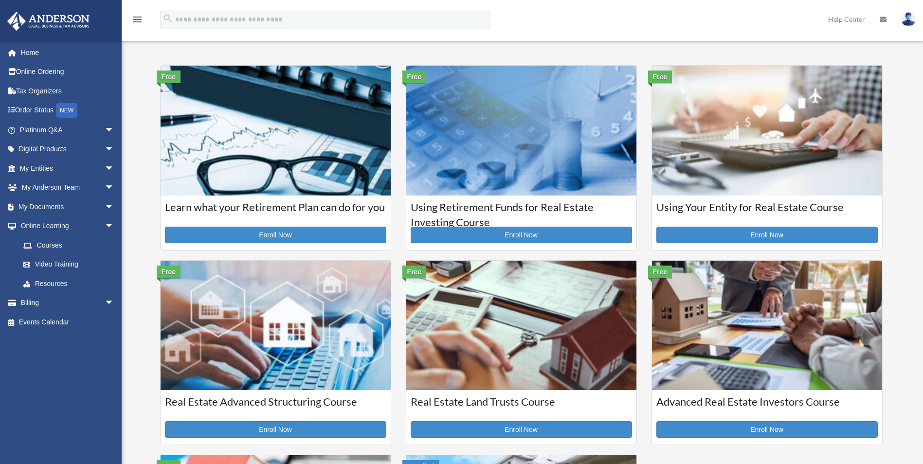  What do you see at coordinates (68, 130) in the screenshot?
I see `a: Platinum Q&Aarrow_drop_down` at bounding box center [68, 130].